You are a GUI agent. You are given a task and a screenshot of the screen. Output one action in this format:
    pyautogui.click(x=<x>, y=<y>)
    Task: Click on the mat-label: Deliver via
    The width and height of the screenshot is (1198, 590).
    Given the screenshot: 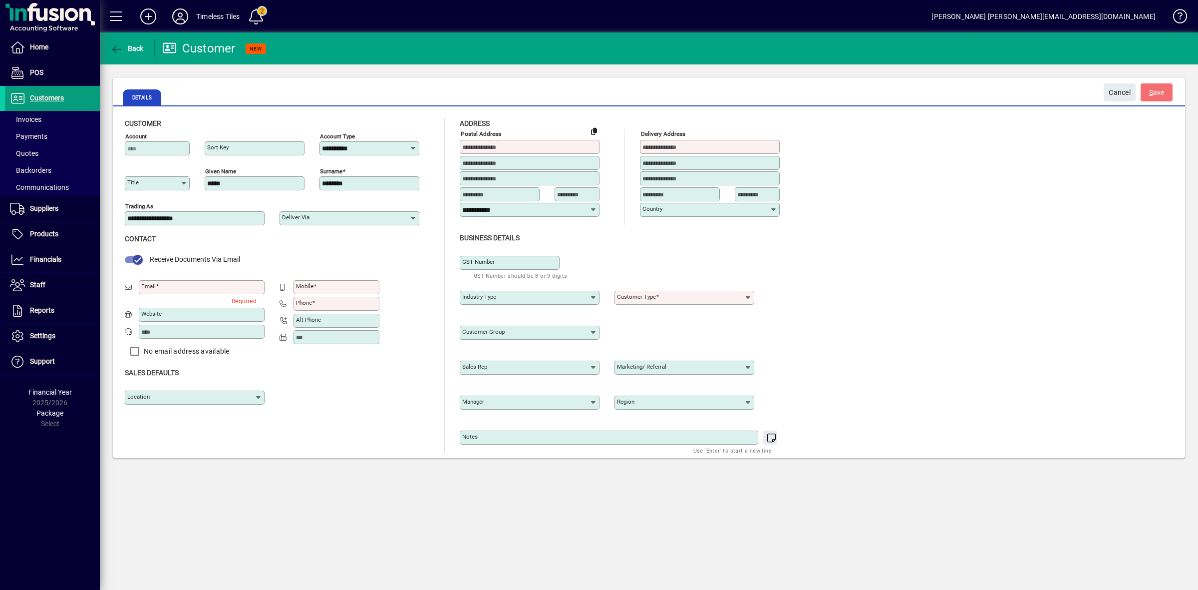 What is the action you would take?
    pyautogui.click(x=296, y=217)
    